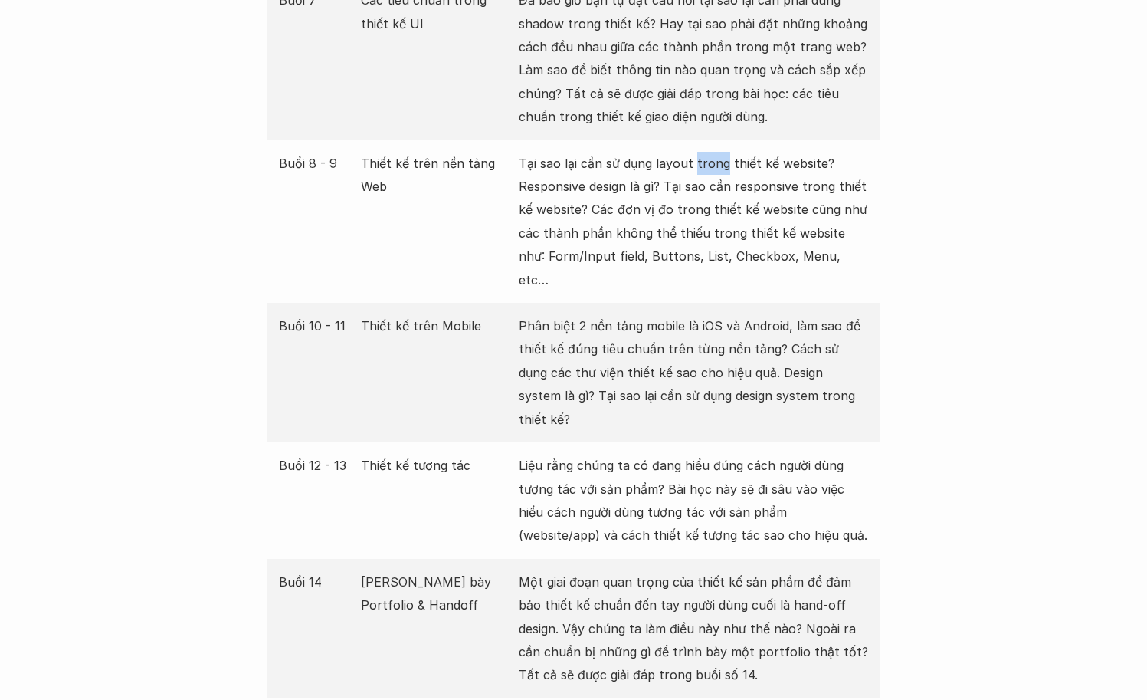 This screenshot has width=1147, height=700. I want to click on p: Thiết kế trên Mobile, so click(436, 326).